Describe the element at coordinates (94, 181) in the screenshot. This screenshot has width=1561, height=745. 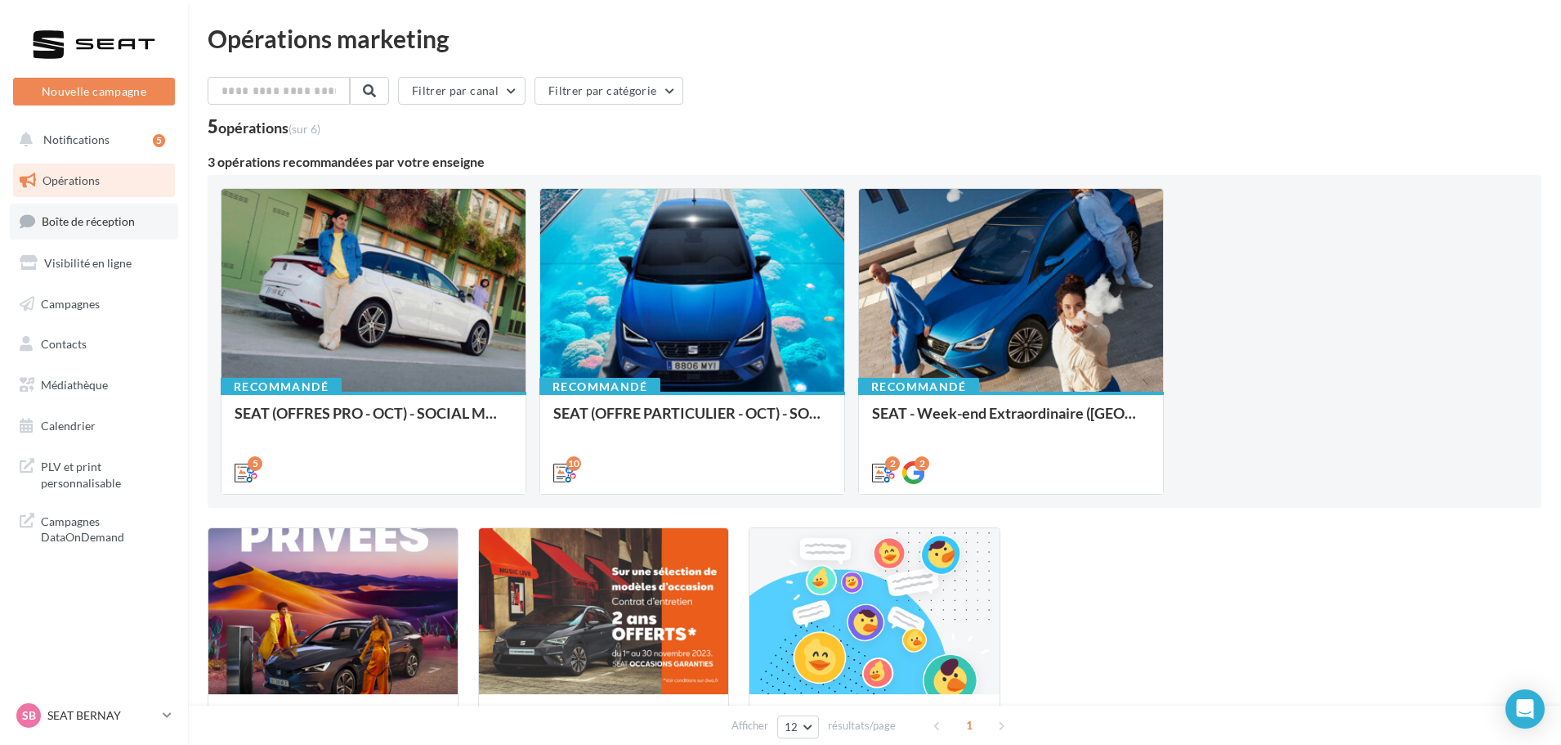
I see `a: Opérations` at that location.